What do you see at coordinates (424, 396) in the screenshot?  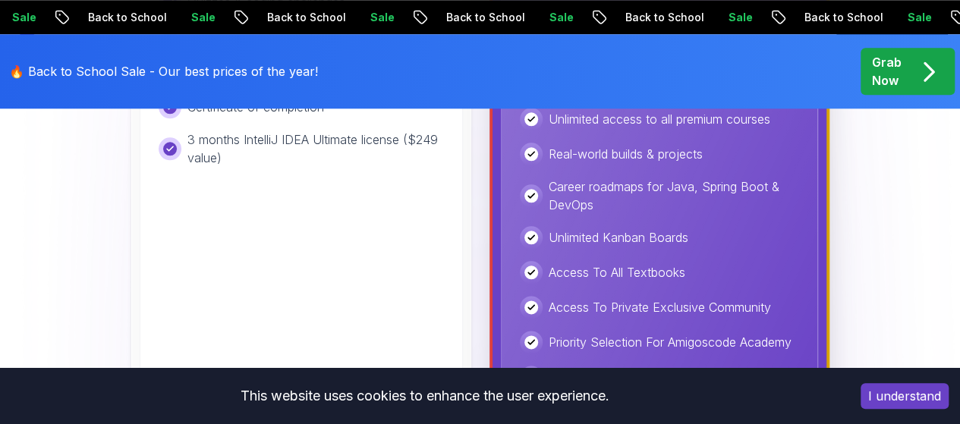 I see `div: This website uses cookies to enhance the user experience.` at bounding box center [424, 396].